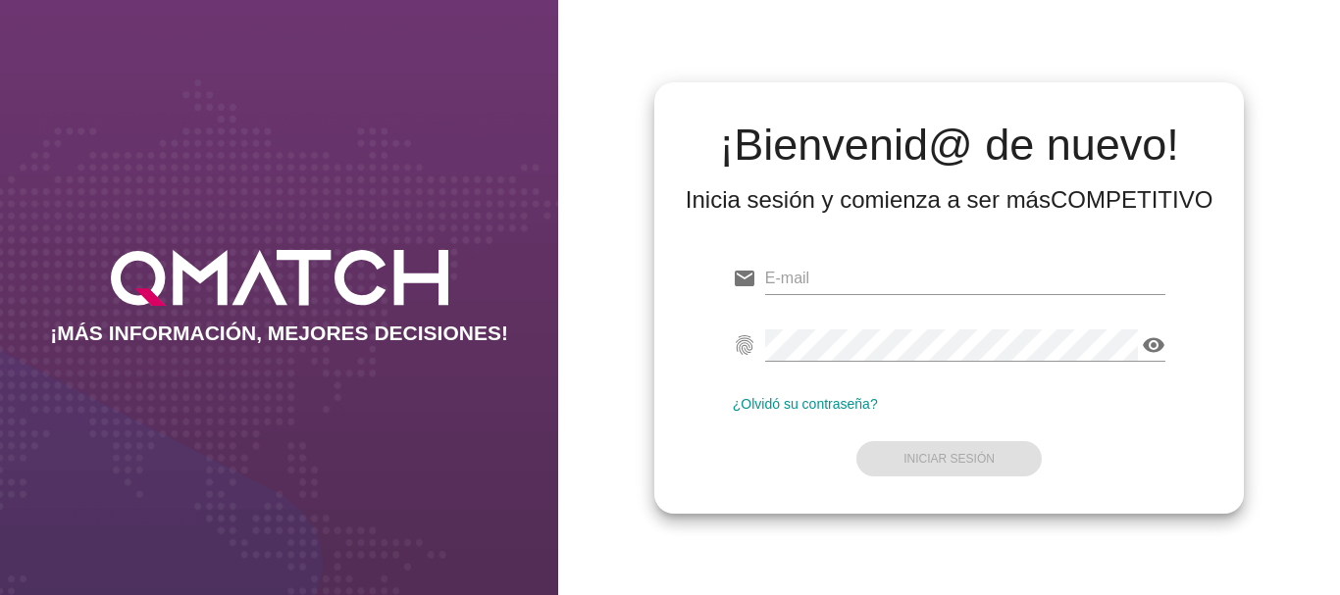 This screenshot has height=595, width=1340. Describe the element at coordinates (279, 333) in the screenshot. I see `h2: ¡MÁS INFORMACIÓN, MEJORES DECISIONES!` at that location.